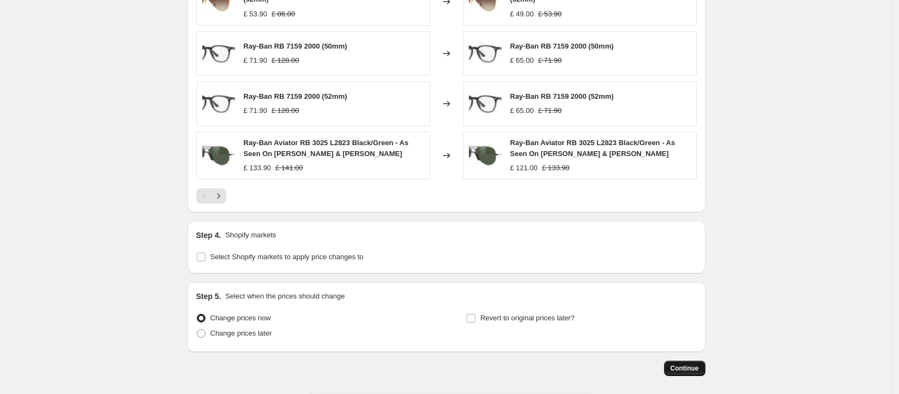 Image resolution: width=899 pixels, height=394 pixels. I want to click on span: Change prices now, so click(240, 317).